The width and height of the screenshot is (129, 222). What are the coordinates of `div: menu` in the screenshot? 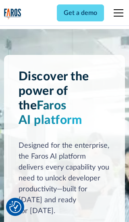 It's located at (117, 13).